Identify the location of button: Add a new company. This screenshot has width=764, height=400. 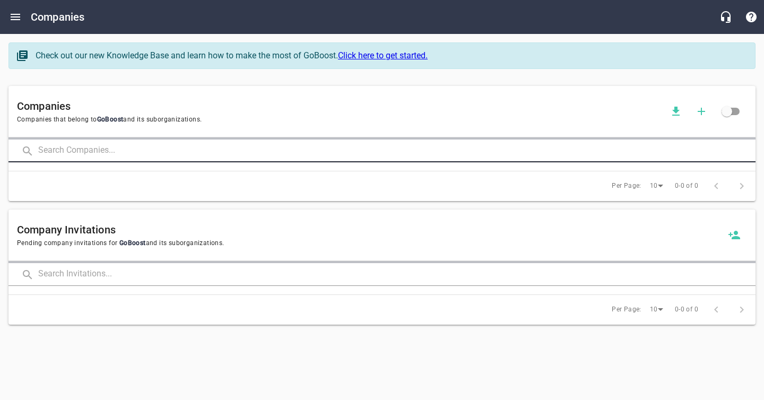
(701, 111).